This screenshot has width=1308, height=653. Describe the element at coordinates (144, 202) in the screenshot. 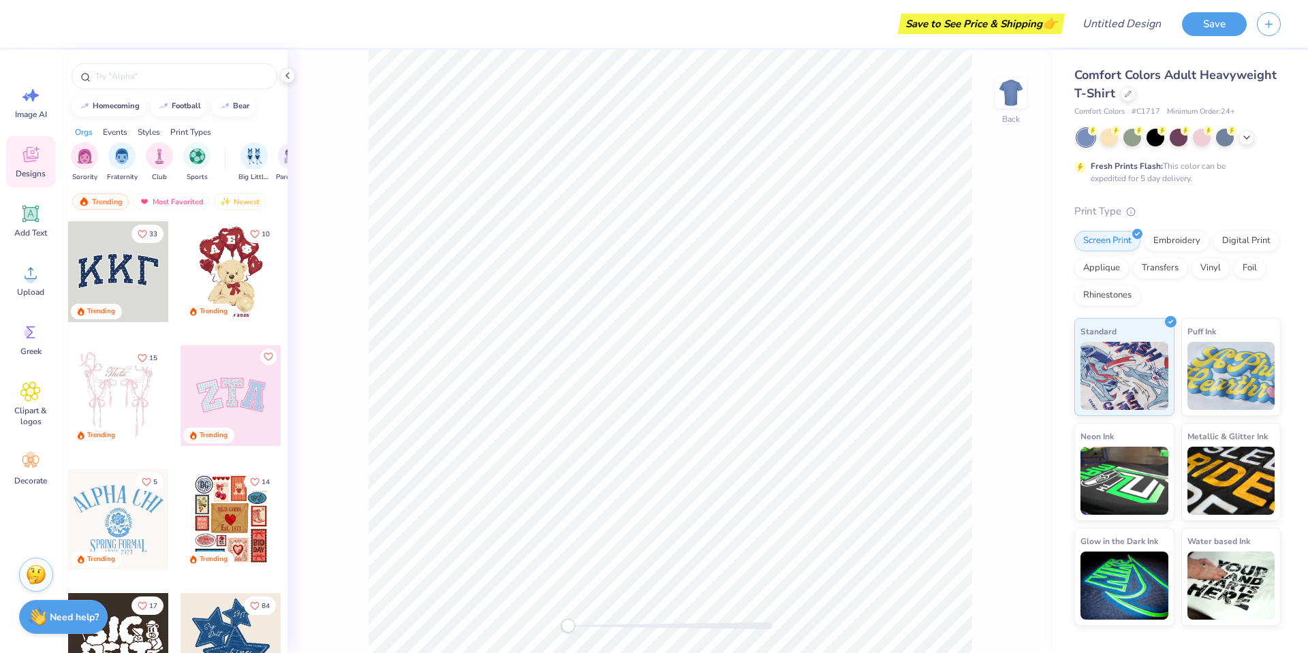

I see `img: most_fav.gif` at that location.